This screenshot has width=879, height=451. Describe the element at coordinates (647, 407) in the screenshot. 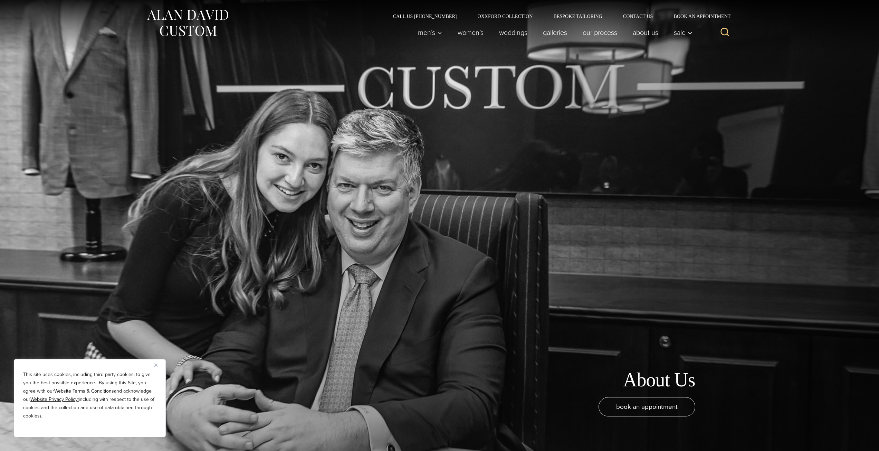

I see `a: book an appointment` at that location.